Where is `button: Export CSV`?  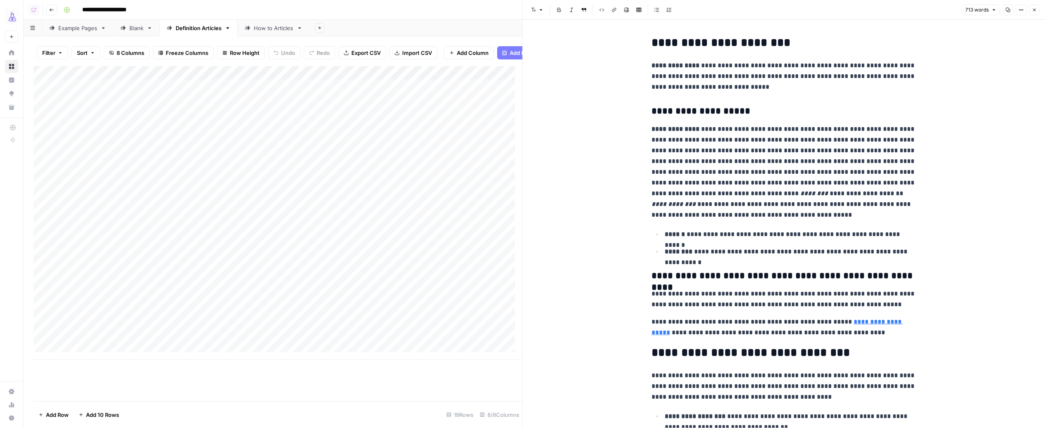
button: Export CSV is located at coordinates (362, 53).